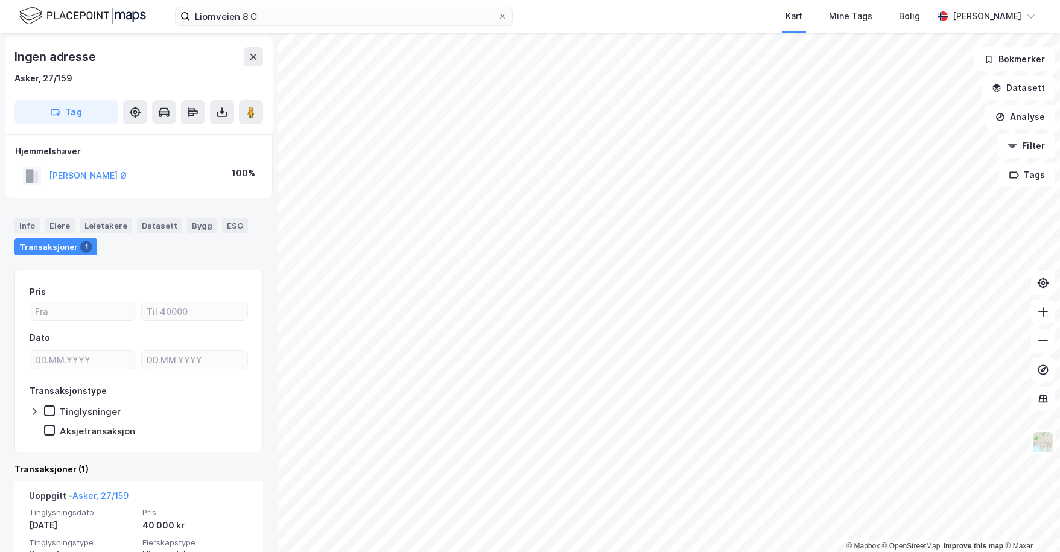 This screenshot has width=1060, height=552. I want to click on div: 40 000 kr, so click(195, 525).